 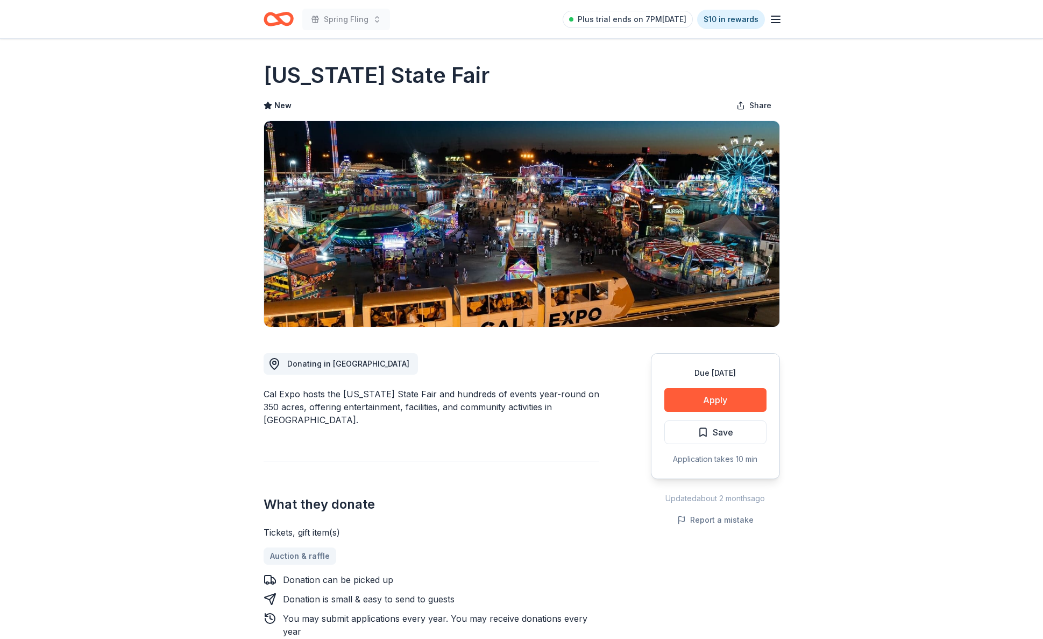 I want to click on div: You may submit applications every year . You may receive donations every year, so click(x=441, y=625).